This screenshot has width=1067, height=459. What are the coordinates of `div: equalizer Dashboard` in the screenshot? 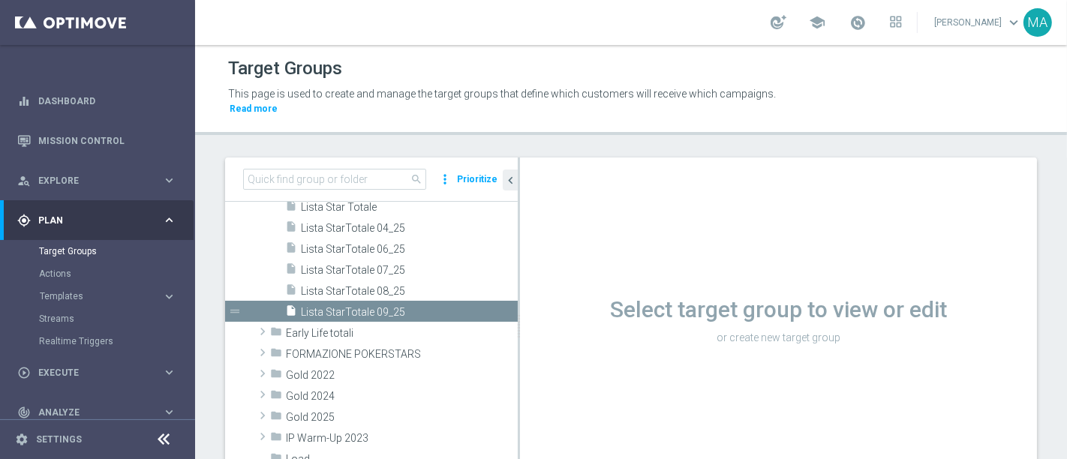 It's located at (97, 101).